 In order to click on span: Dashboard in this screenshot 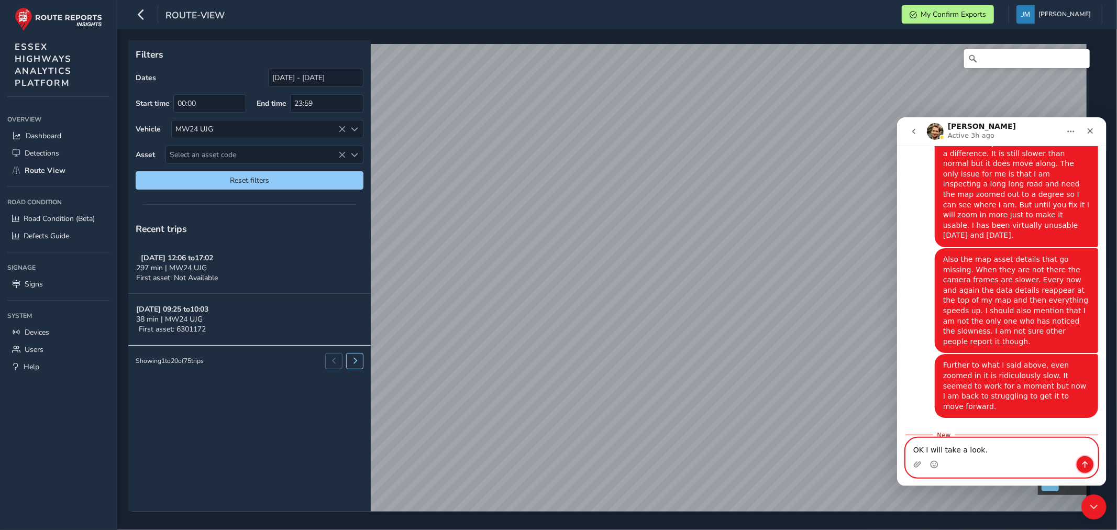, I will do `click(43, 136)`.